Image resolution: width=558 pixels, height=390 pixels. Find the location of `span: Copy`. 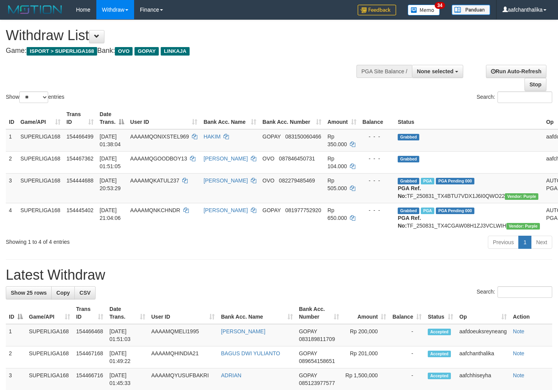

span: Copy is located at coordinates (63, 293).